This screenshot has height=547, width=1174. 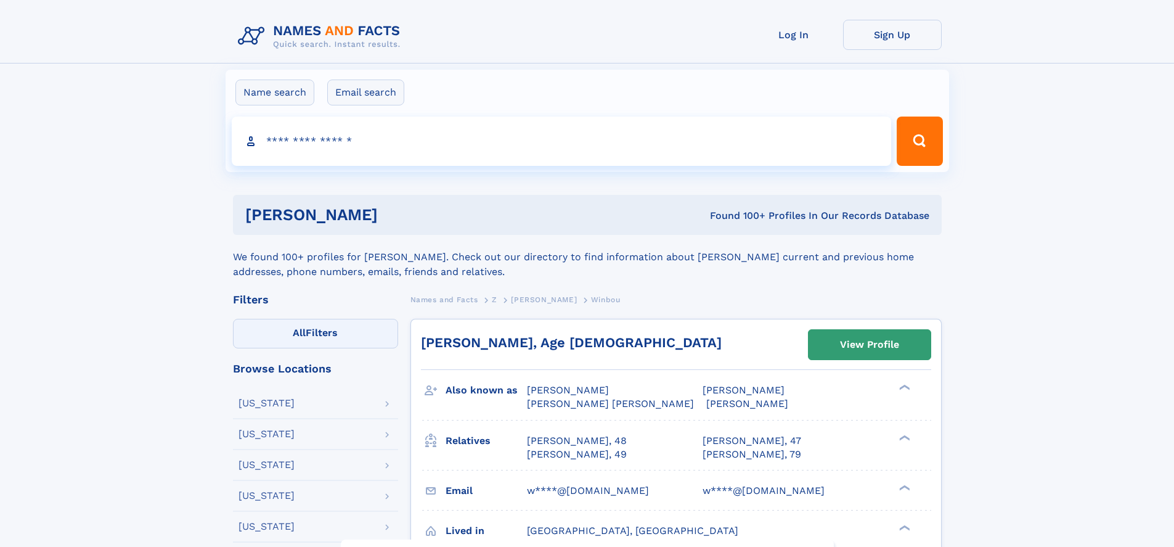 I want to click on a: Sign Up, so click(x=892, y=35).